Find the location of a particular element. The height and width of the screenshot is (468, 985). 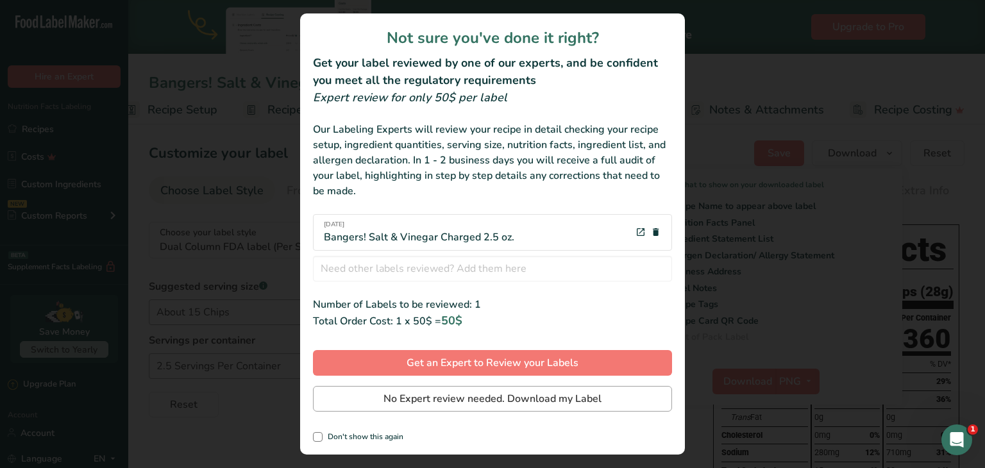

h2: Get your label reviewed by one of our experts, and be confident you meet all the regulatory requi... is located at coordinates (493, 72).